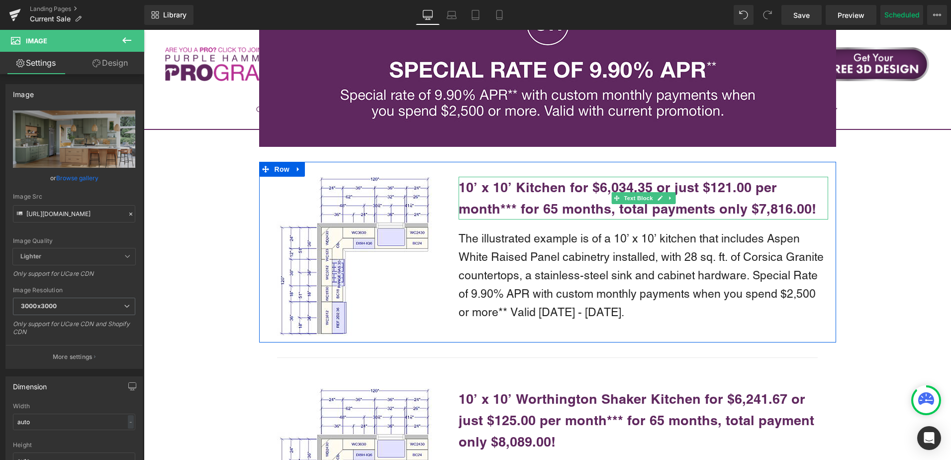  What do you see at coordinates (74, 178) in the screenshot?
I see `div: or` at bounding box center [74, 178].